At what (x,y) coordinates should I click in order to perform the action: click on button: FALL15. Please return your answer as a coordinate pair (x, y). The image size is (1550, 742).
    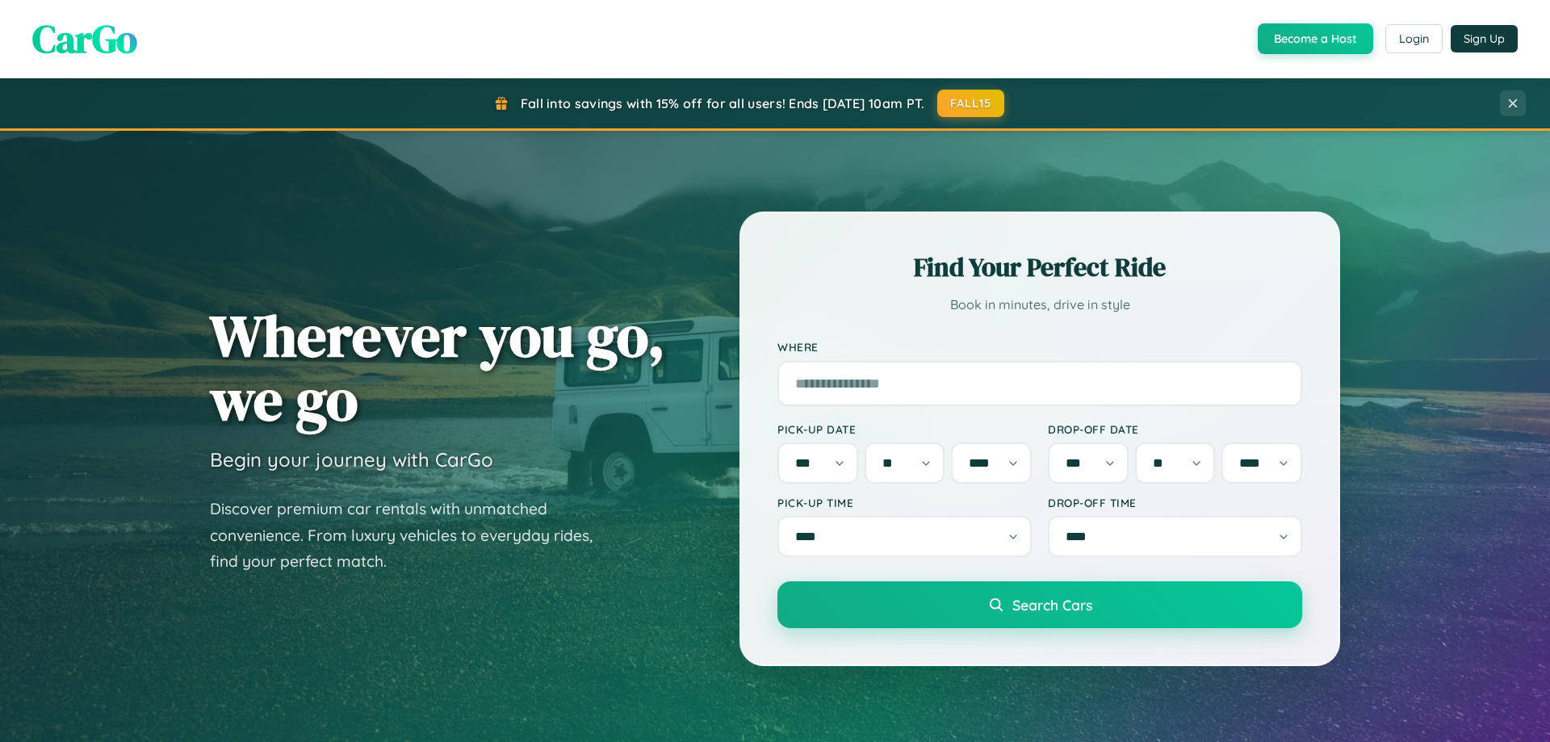
    Looking at the image, I should click on (971, 103).